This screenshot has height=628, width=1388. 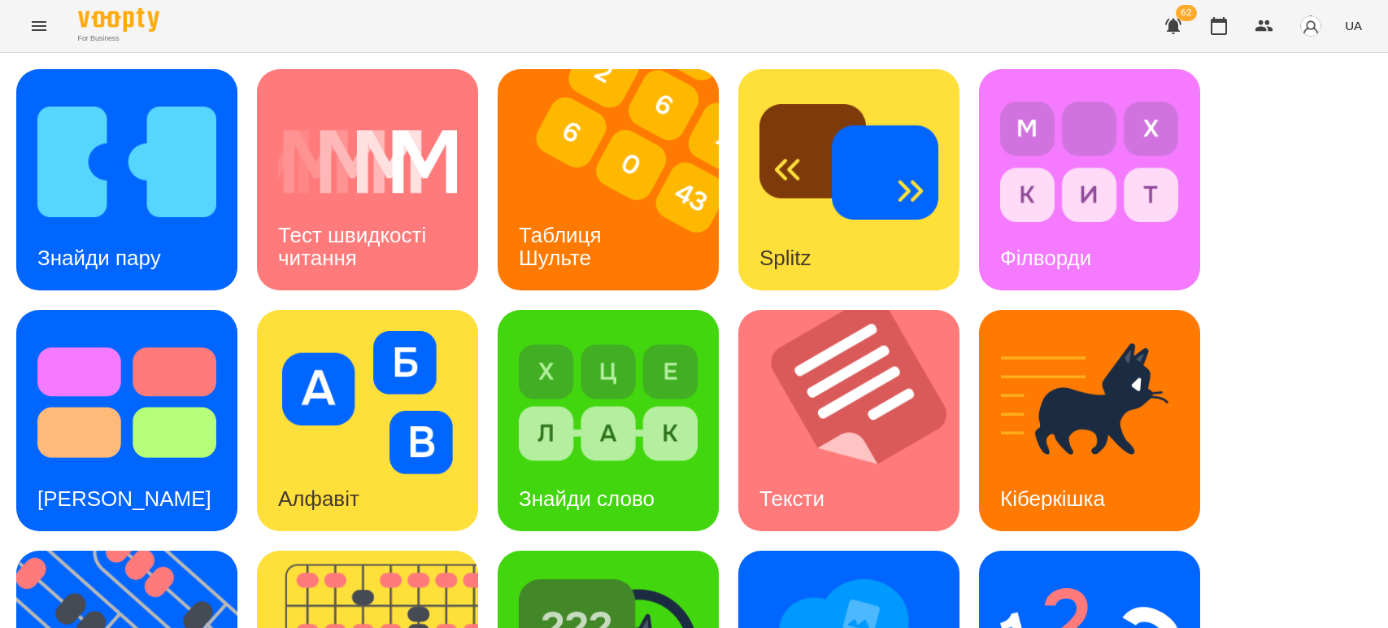 I want to click on img: Тексти, so click(x=859, y=420).